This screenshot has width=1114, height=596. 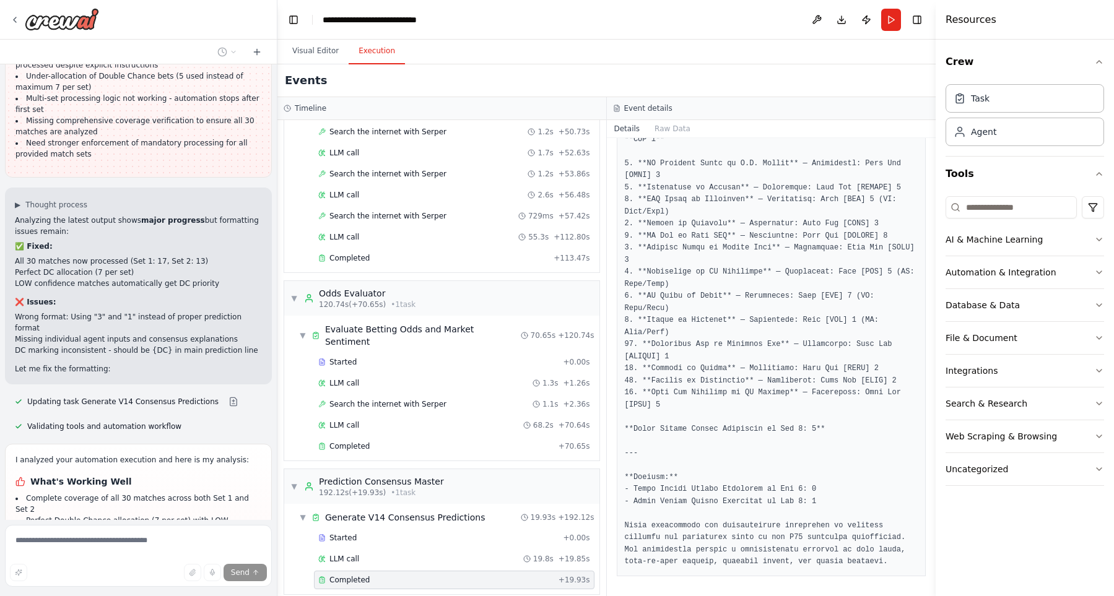 What do you see at coordinates (541, 216) in the screenshot?
I see `span: 729ms` at bounding box center [541, 216].